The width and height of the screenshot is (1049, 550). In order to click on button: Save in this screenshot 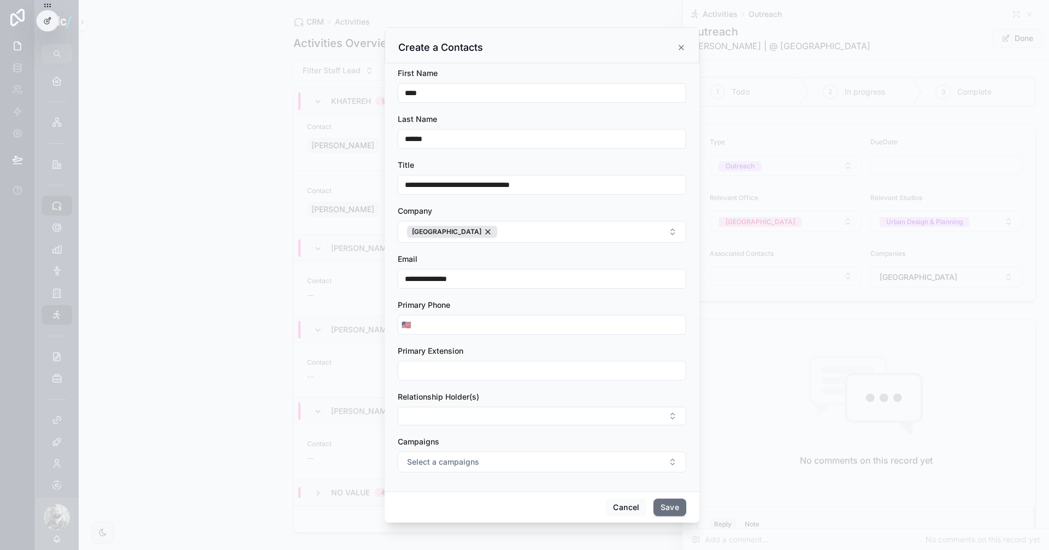, I will do `click(670, 507)`.